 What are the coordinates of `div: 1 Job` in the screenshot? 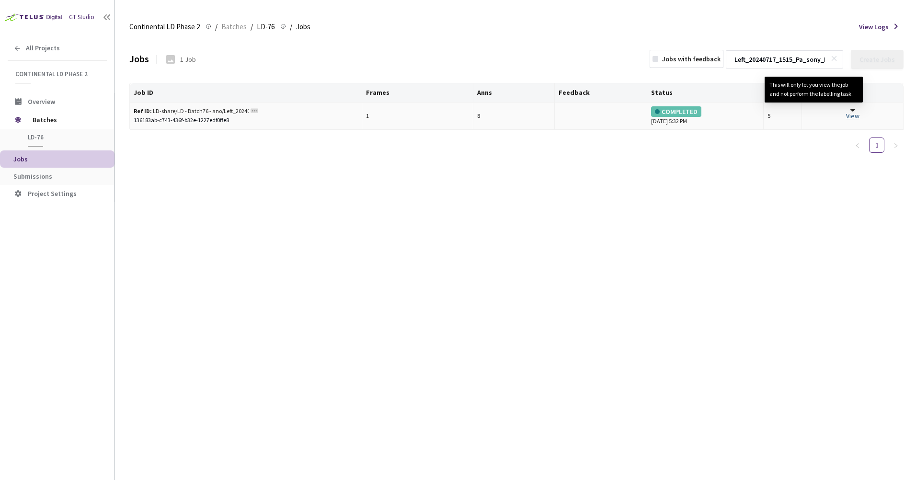 It's located at (188, 59).